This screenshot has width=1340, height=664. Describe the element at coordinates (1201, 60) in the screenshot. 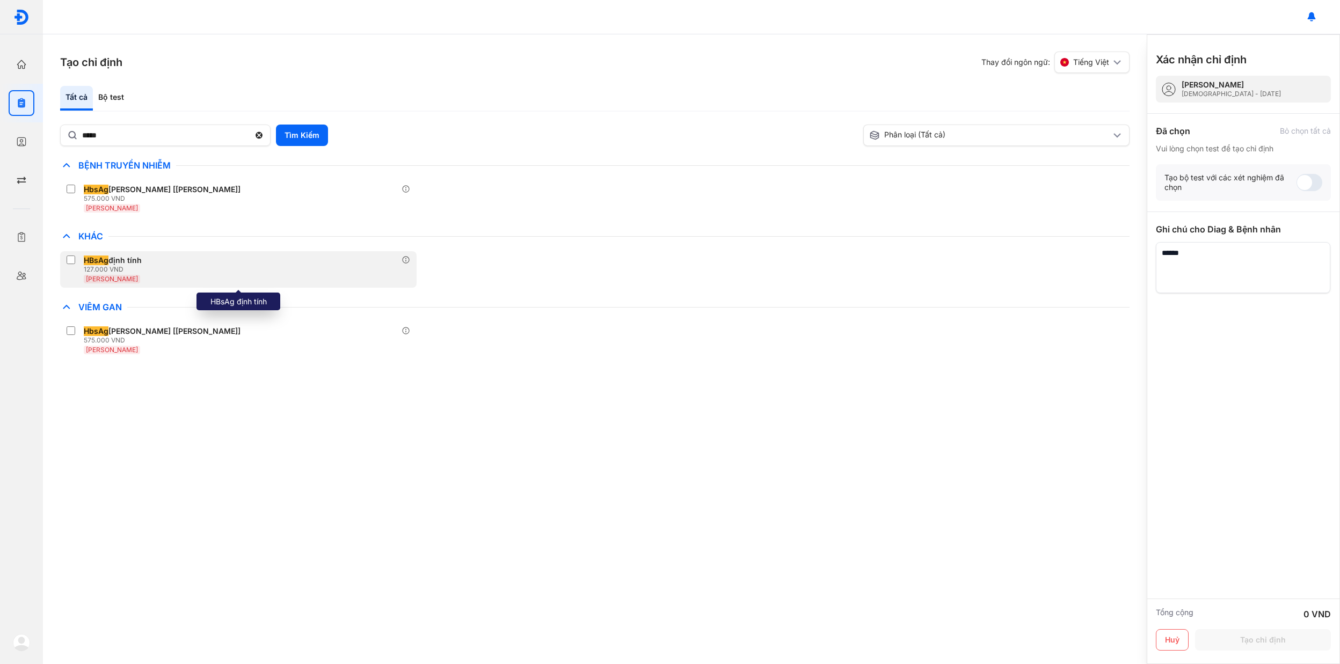

I see `h3: Xác nhận chỉ định` at that location.